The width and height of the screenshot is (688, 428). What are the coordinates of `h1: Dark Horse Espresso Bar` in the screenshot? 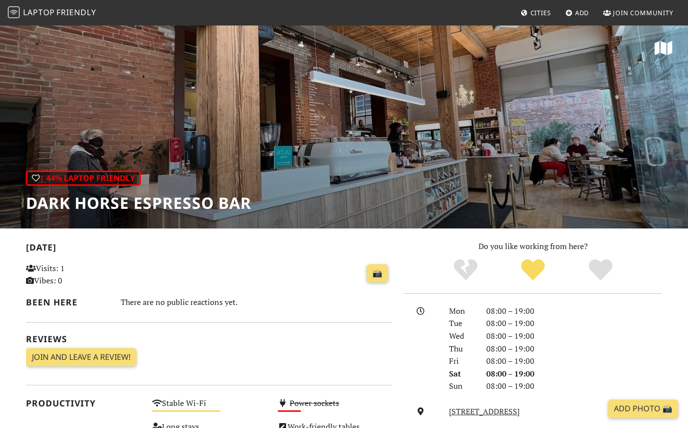 It's located at (138, 203).